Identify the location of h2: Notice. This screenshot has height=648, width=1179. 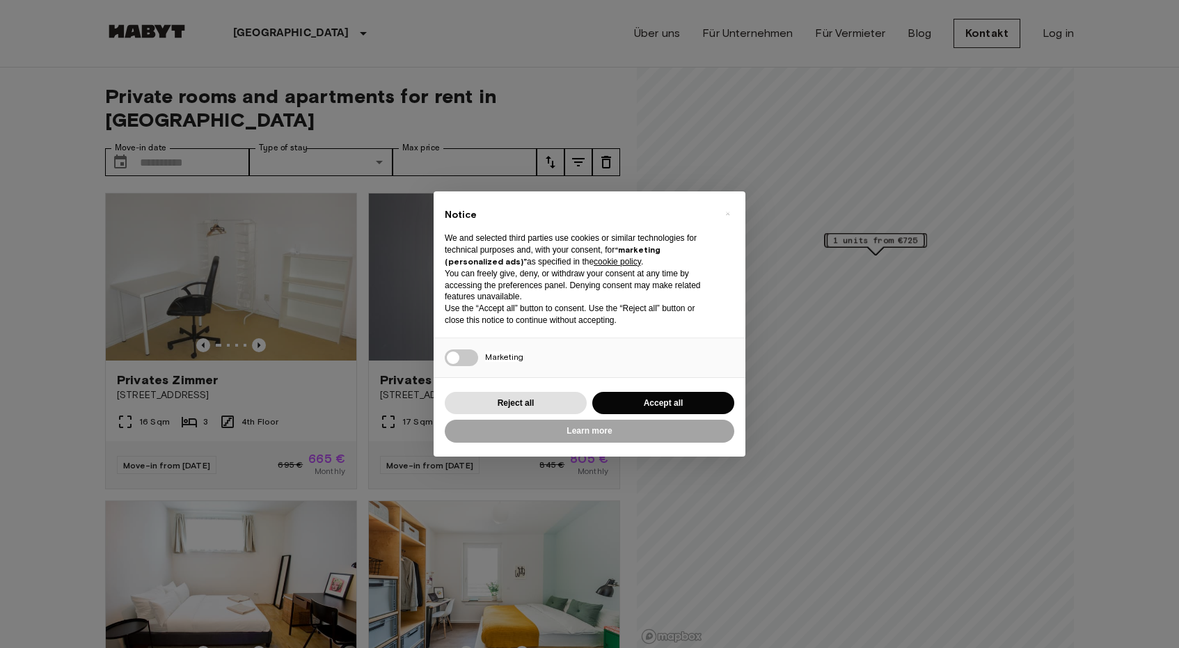
(578, 215).